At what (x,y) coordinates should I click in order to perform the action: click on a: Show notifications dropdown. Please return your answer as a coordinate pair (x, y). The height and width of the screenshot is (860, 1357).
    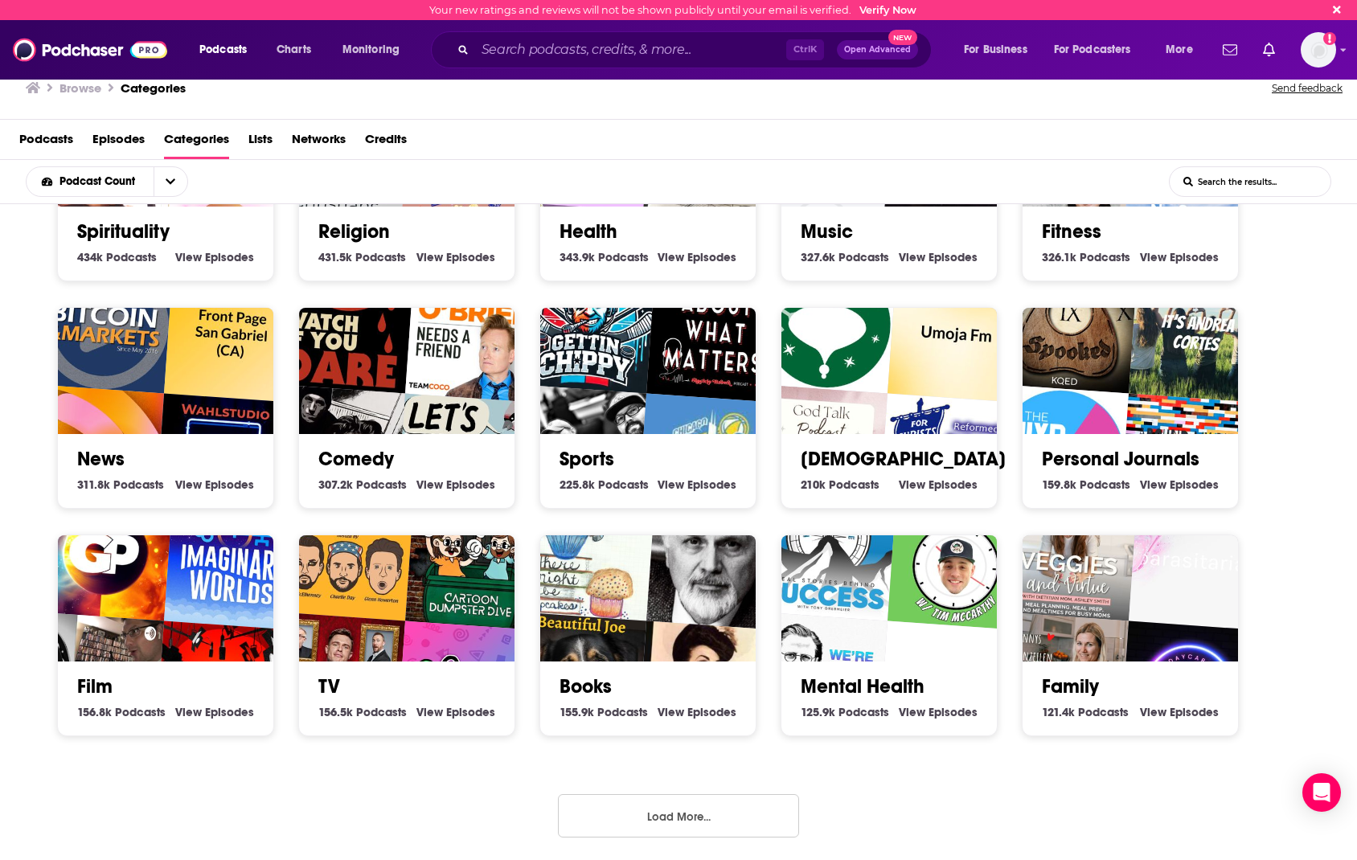
    Looking at the image, I should click on (1269, 50).